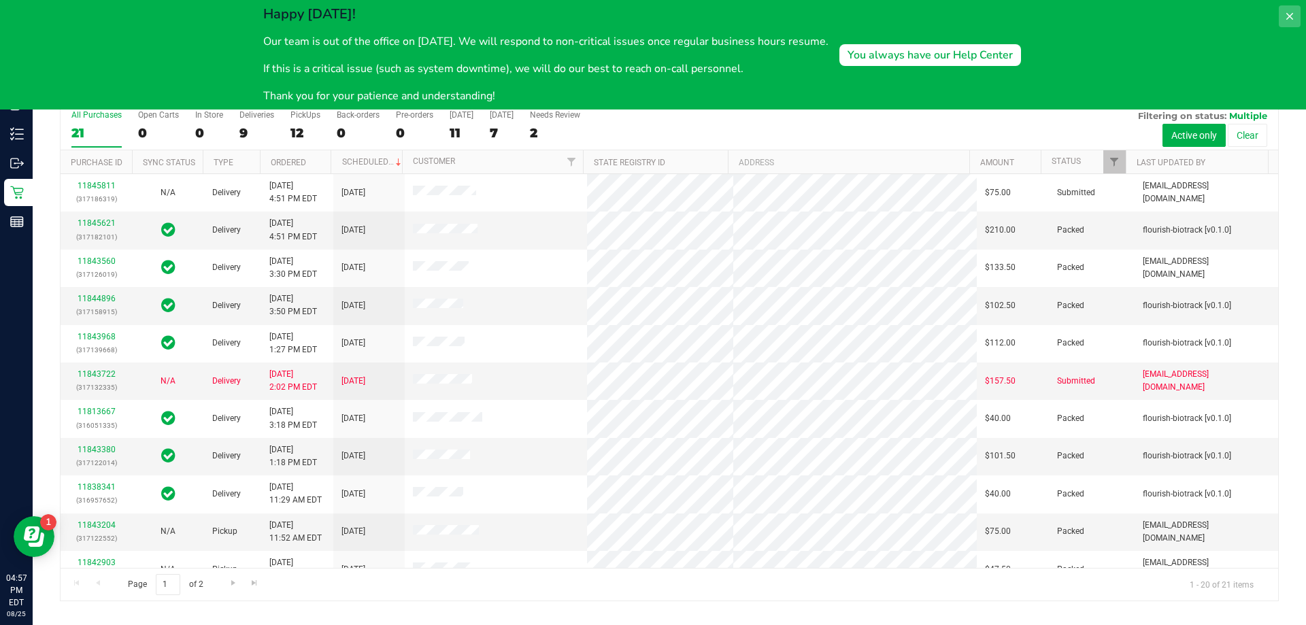 The height and width of the screenshot is (625, 1306). I want to click on p: (317122014), so click(96, 463).